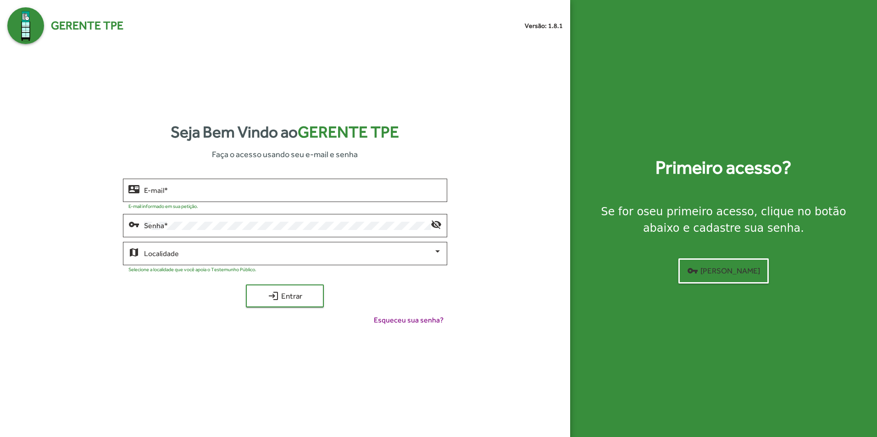 Image resolution: width=877 pixels, height=437 pixels. Describe the element at coordinates (285, 296) in the screenshot. I see `span: Entrar` at that location.